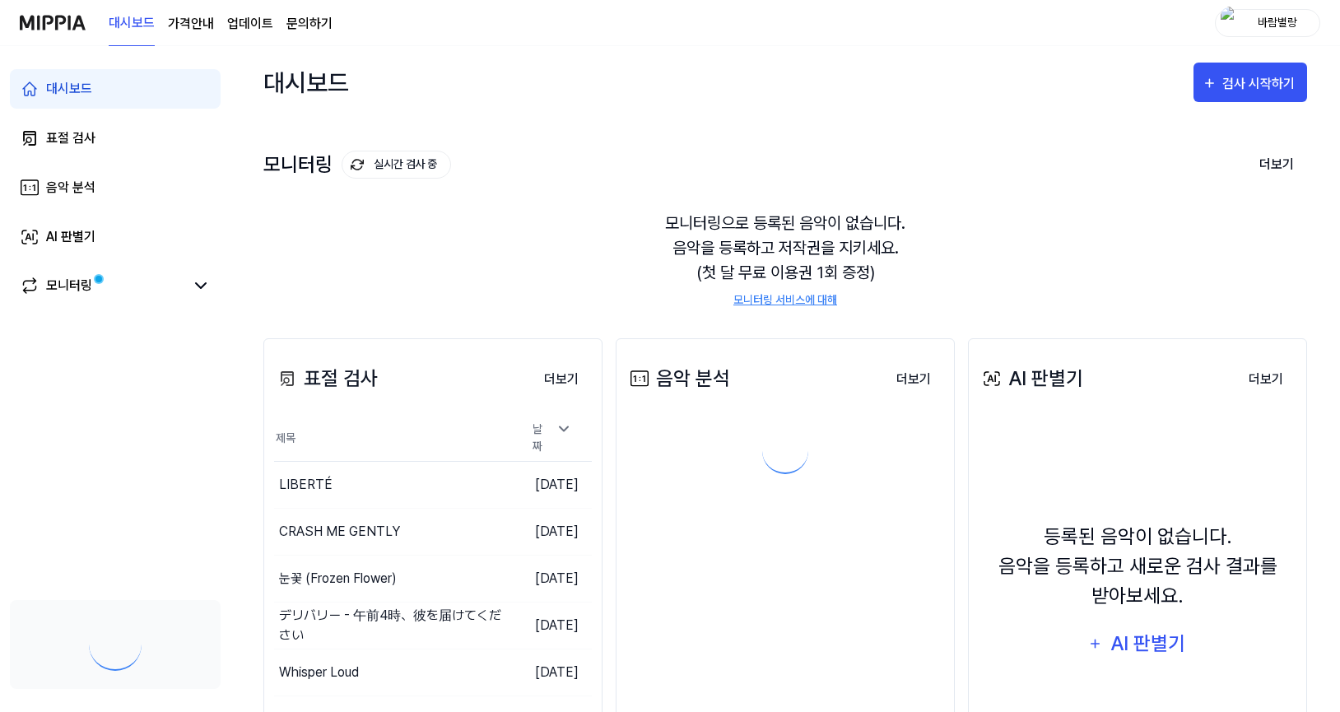 The width and height of the screenshot is (1340, 712). What do you see at coordinates (115, 188) in the screenshot?
I see `a: 음악 분석` at bounding box center [115, 188].